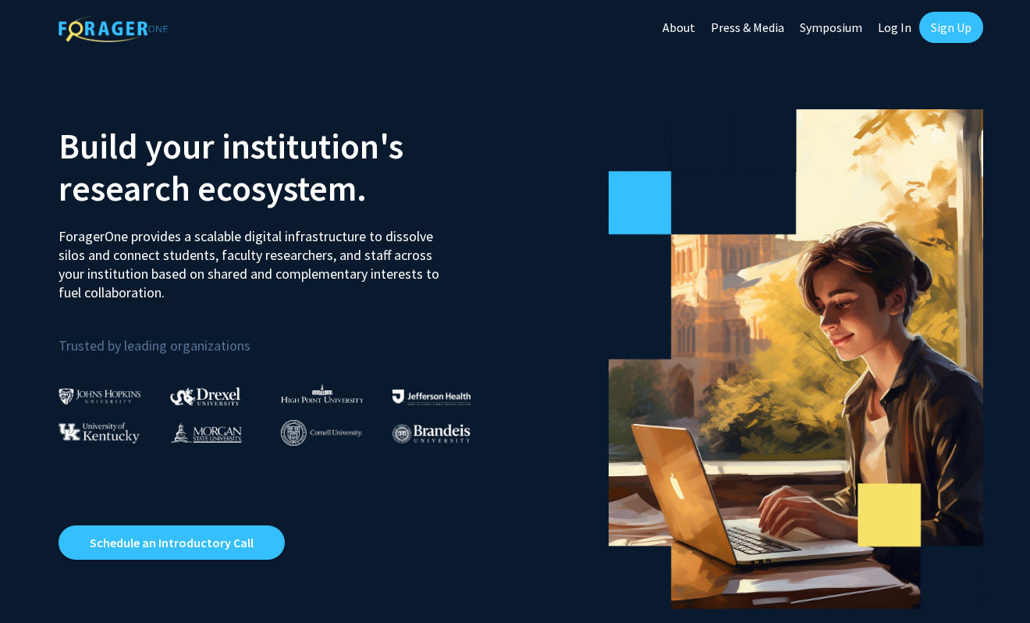 Image resolution: width=1030 pixels, height=623 pixels. I want to click on a: Sign Up, so click(952, 27).